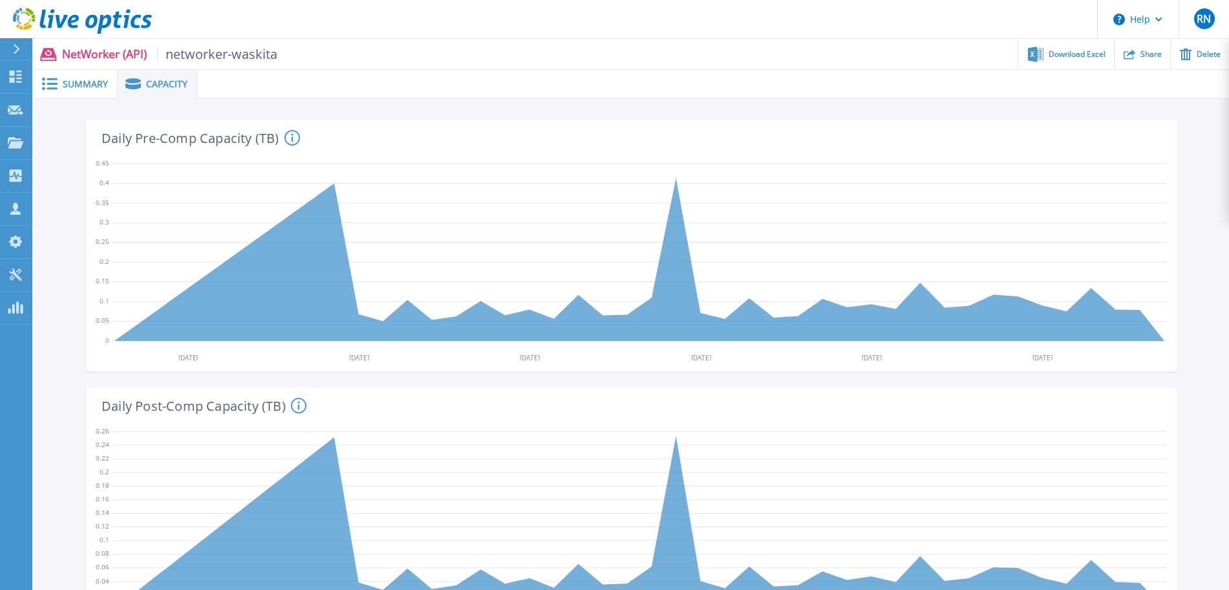 The height and width of the screenshot is (590, 1229). What do you see at coordinates (85, 84) in the screenshot?
I see `span: Summary` at bounding box center [85, 84].